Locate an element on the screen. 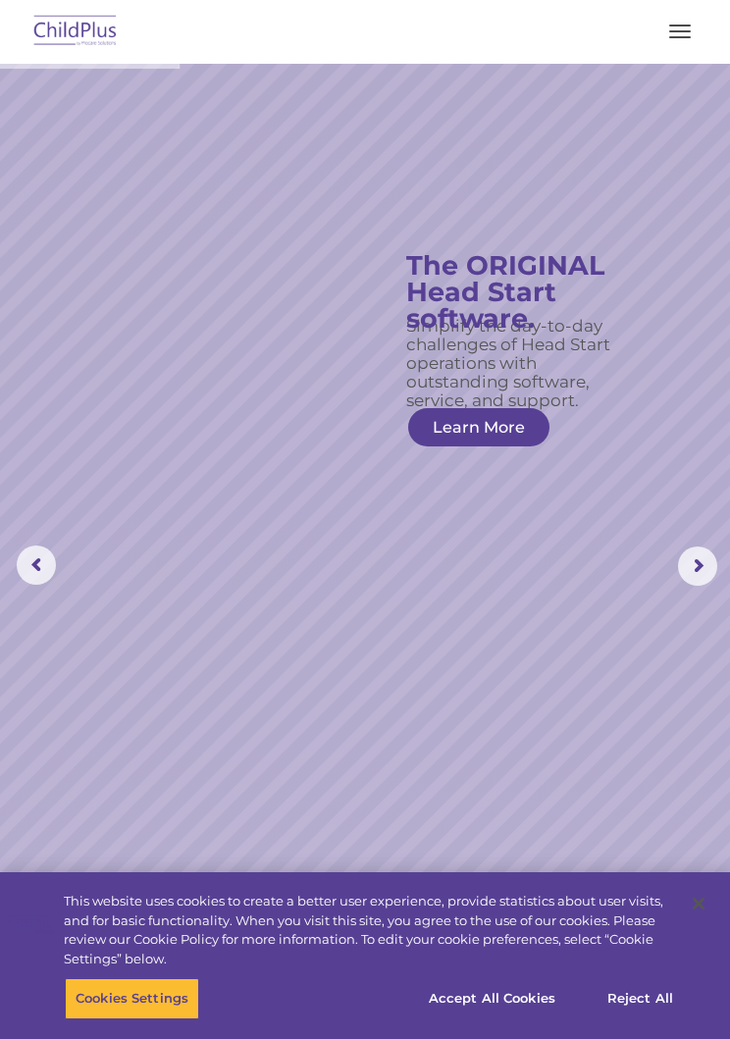 This screenshot has width=730, height=1039. button: Reject All is located at coordinates (640, 999).